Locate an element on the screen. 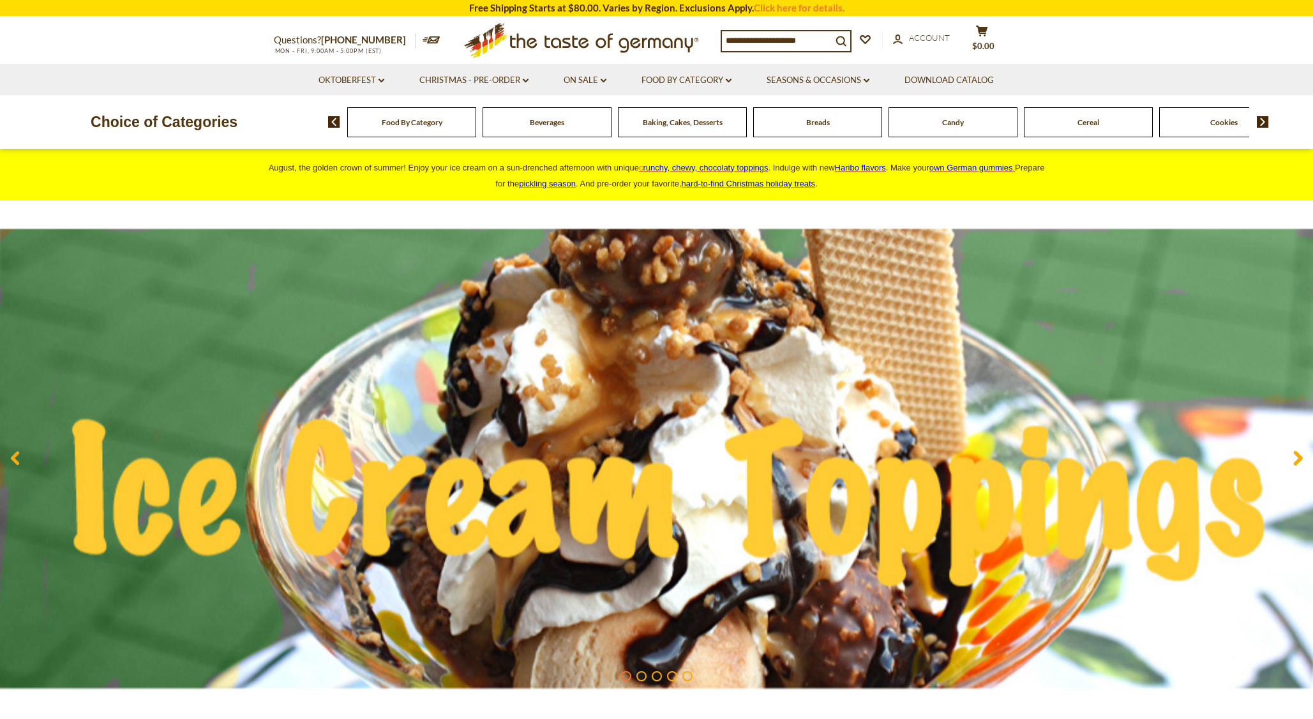  span: Cookies is located at coordinates (1223, 122).